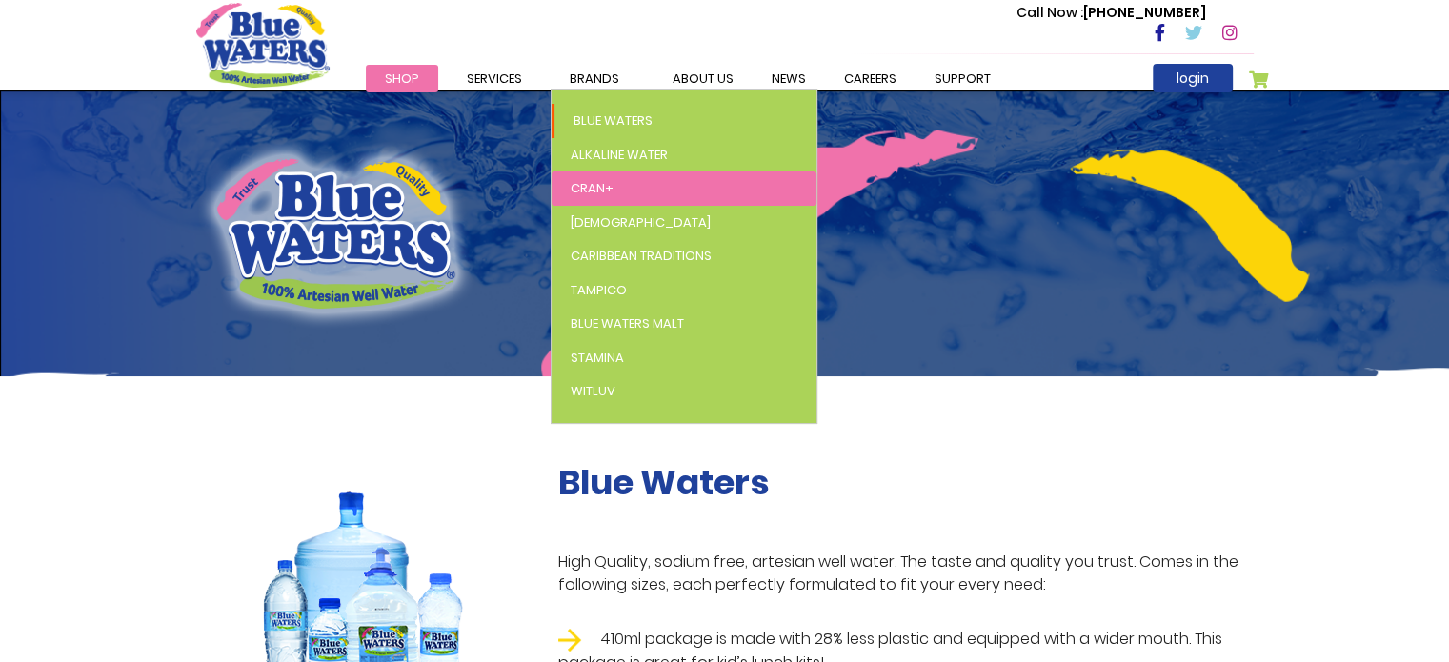 This screenshot has width=1449, height=662. I want to click on span: Cran+, so click(592, 188).